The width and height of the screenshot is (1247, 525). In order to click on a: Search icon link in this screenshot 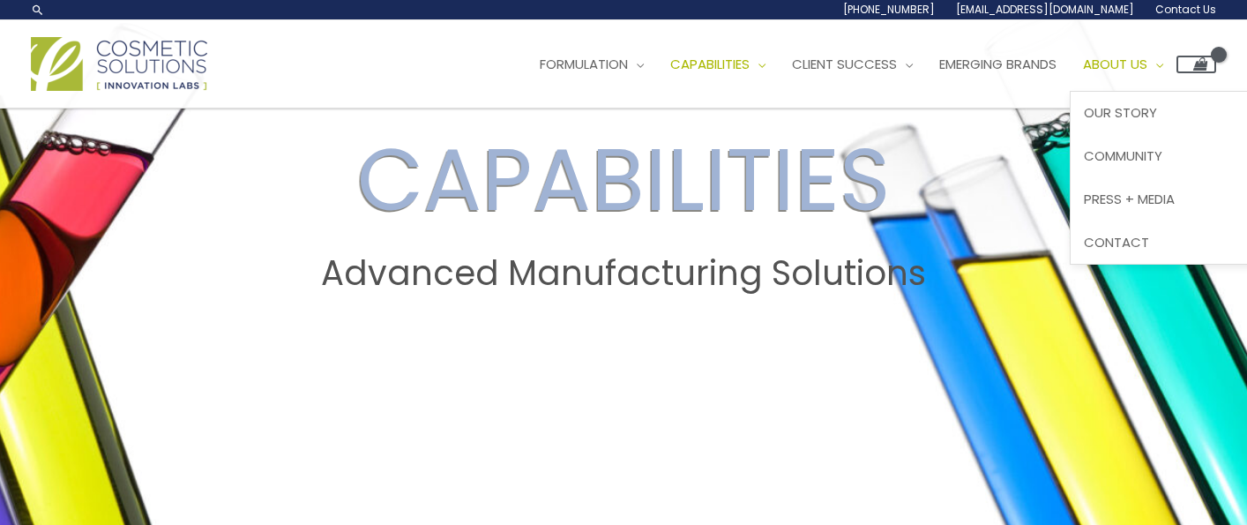, I will do `click(38, 10)`.